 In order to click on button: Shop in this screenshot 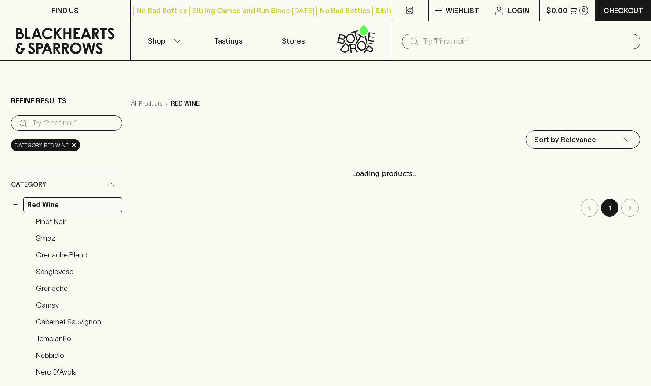, I will do `click(163, 40)`.